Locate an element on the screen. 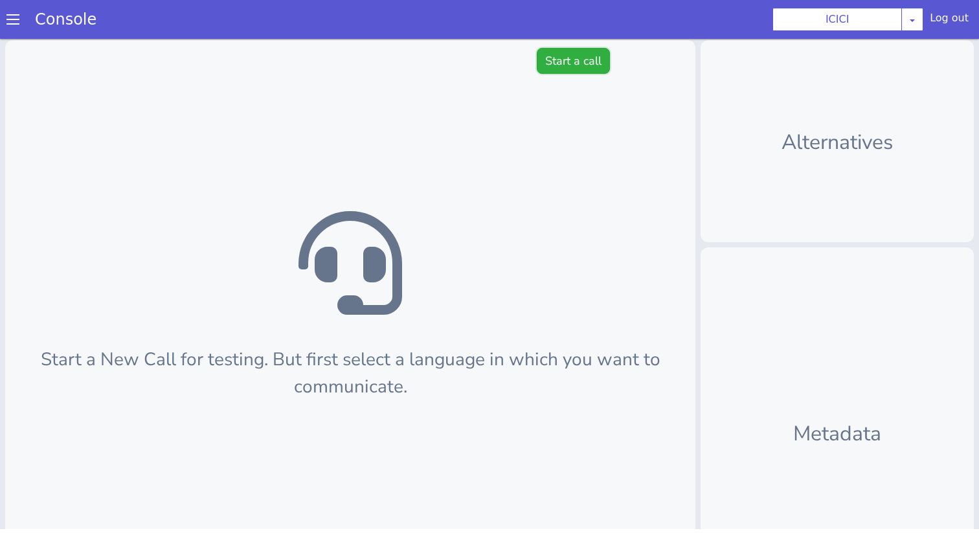 This screenshot has height=533, width=979. p: Start a New Call for testing. But first select a language in which you want to communicate. is located at coordinates (350, 338).